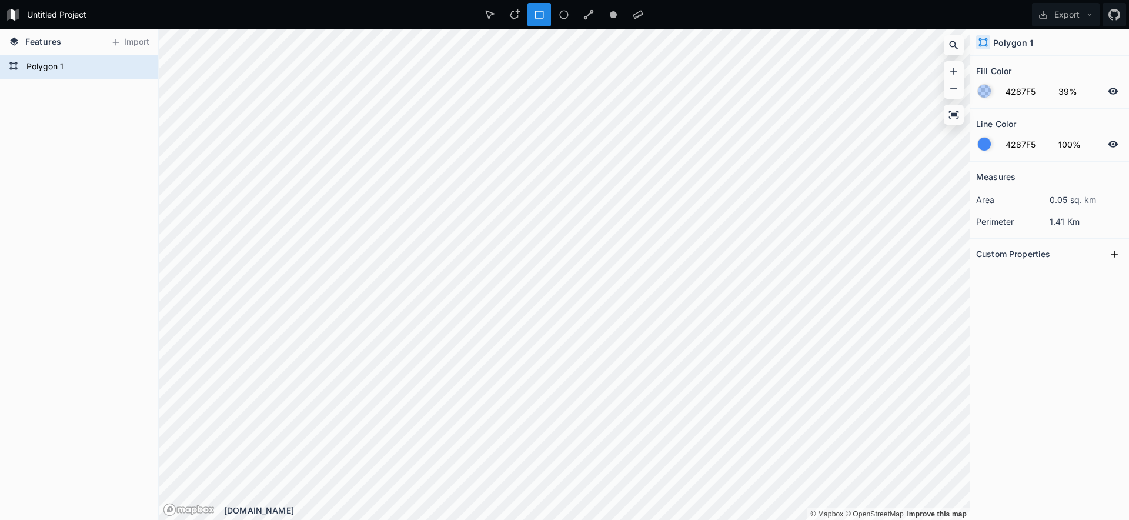 This screenshot has height=520, width=1129. Describe the element at coordinates (1013, 253) in the screenshot. I see `h2: Custom Properties` at that location.